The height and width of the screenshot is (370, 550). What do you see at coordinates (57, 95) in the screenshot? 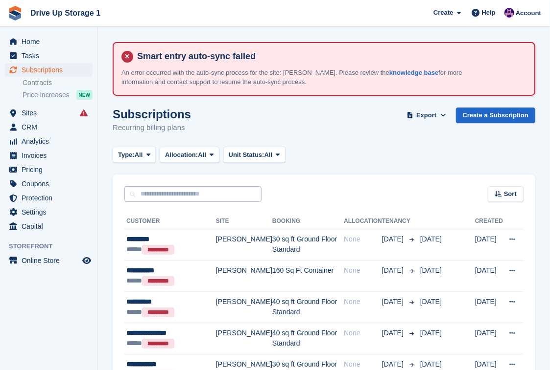
I see `a: Price increases NEW` at bounding box center [57, 95].